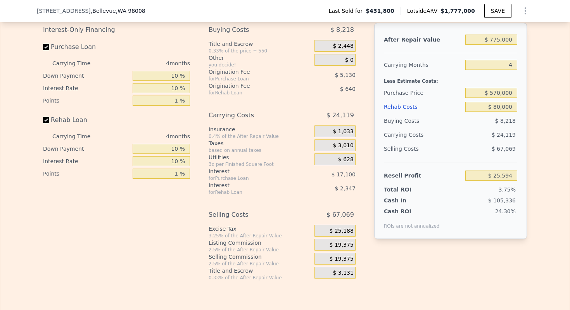 Image resolution: width=570 pixels, height=310 pixels. I want to click on div: 3.25% of the After Repair Value, so click(260, 236).